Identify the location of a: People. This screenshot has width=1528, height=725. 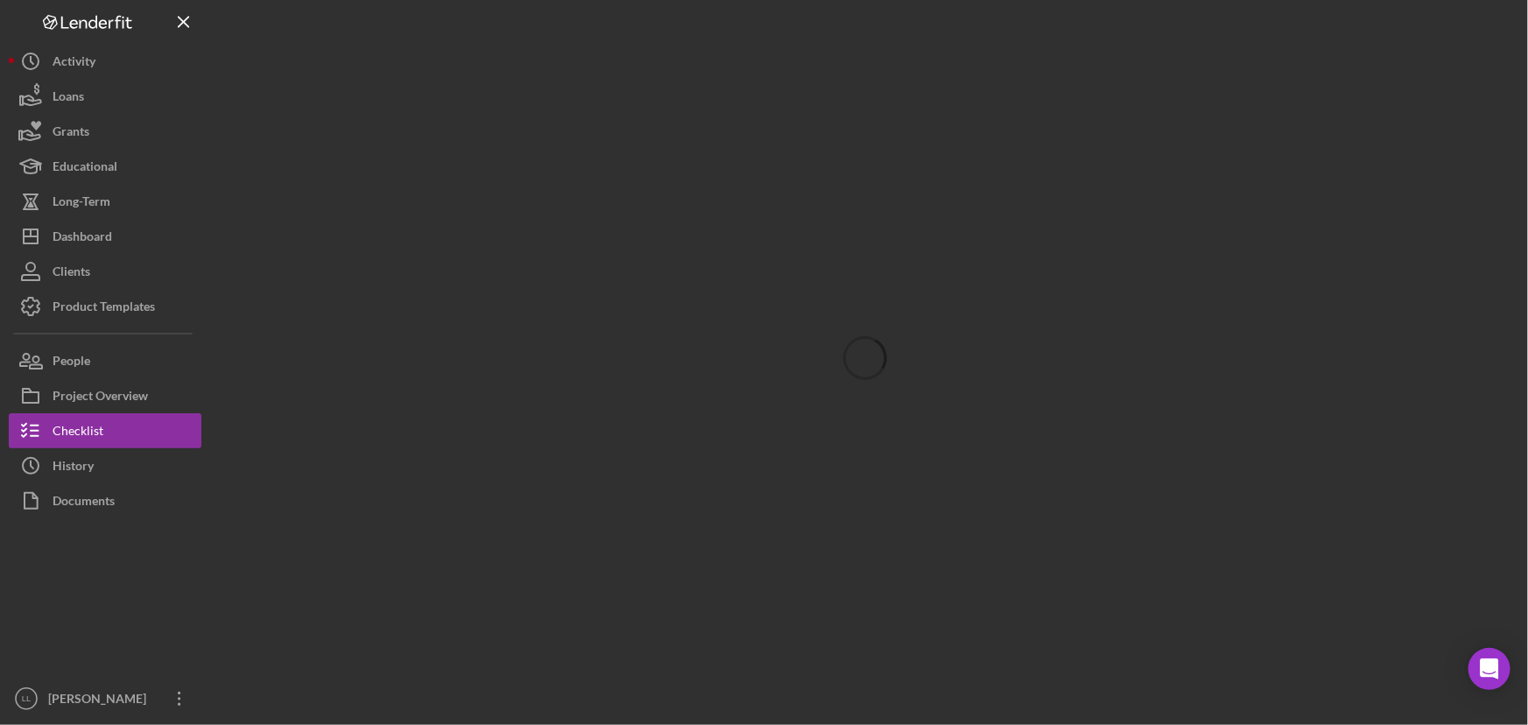
(105, 361).